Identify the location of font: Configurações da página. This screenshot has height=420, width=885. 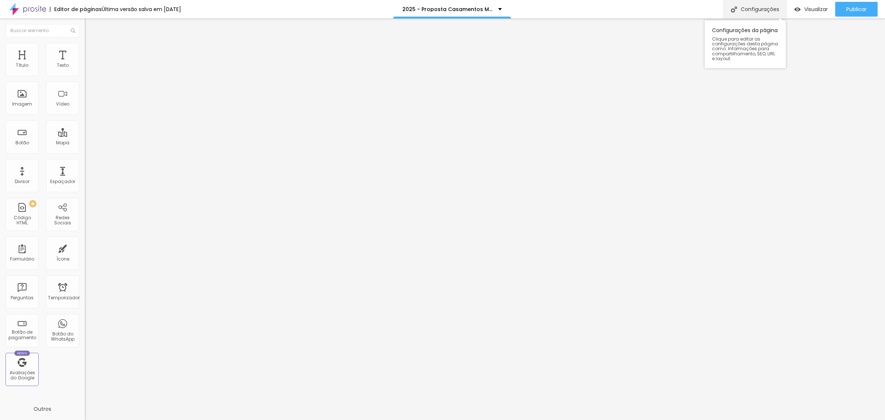
(745, 30).